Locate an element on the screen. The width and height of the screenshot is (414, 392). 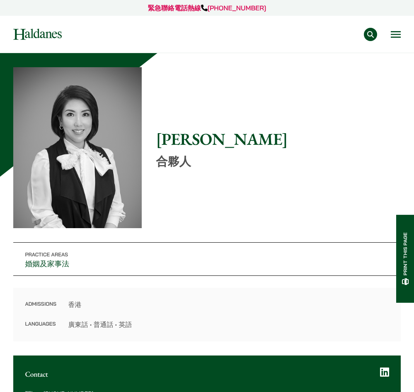
button: Open menu is located at coordinates (396, 34).